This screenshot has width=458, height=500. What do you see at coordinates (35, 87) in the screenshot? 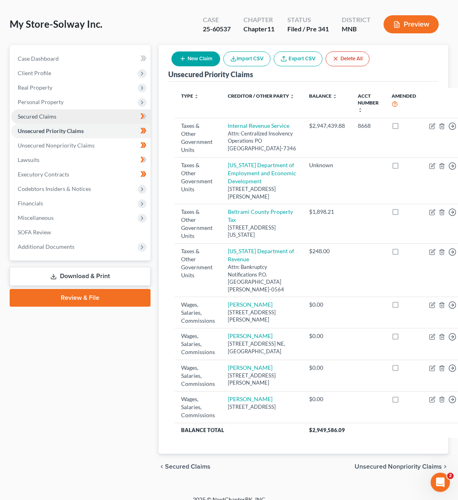
I see `span: Real Property` at bounding box center [35, 87].